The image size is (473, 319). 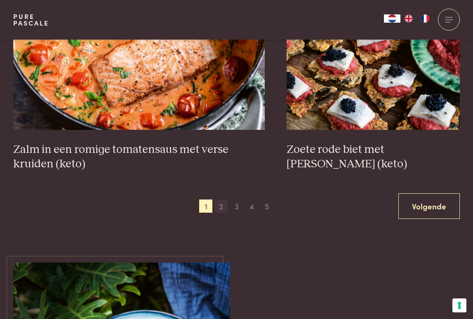 I want to click on h3: Zalm in een romige tomatensaus met verse kruiden (keto), so click(x=139, y=157).